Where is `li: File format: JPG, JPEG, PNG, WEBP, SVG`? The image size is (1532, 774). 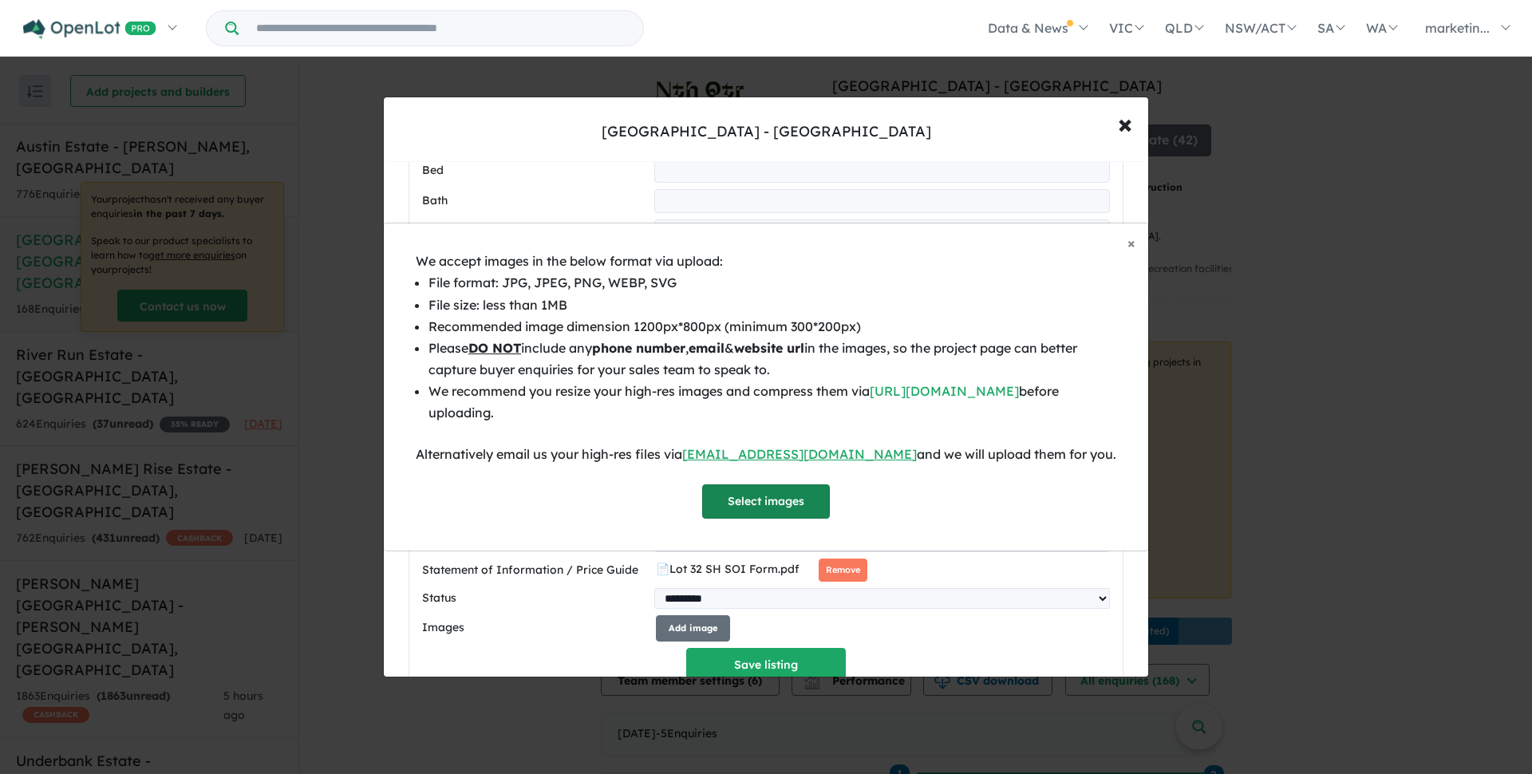 li: File format: JPG, JPEG, PNG, WEBP, SVG is located at coordinates (772, 282).